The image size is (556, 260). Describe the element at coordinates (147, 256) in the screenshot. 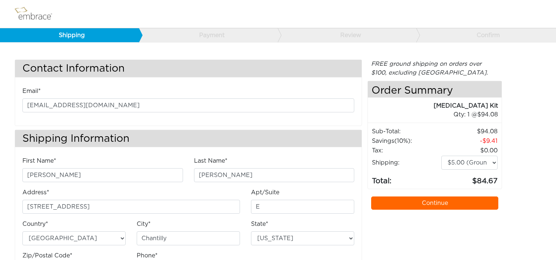

I see `label: Phone*` at that location.